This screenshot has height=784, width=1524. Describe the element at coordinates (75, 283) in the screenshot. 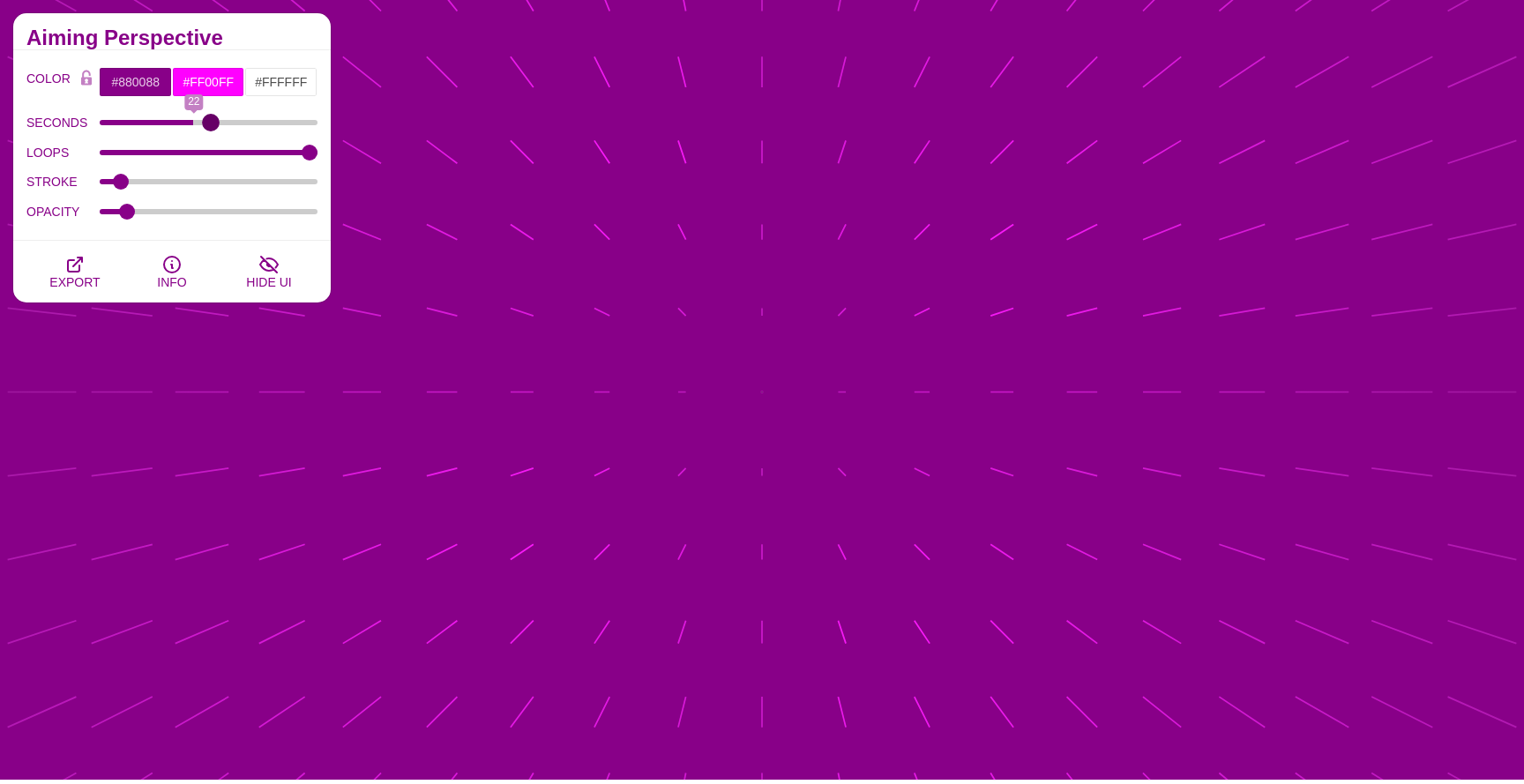

I see `span: EXPORT` at that location.